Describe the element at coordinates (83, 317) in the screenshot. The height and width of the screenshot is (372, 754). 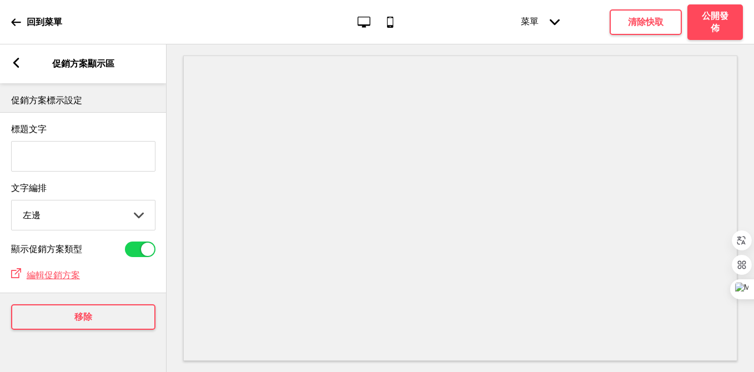
I see `button: 移除` at that location.